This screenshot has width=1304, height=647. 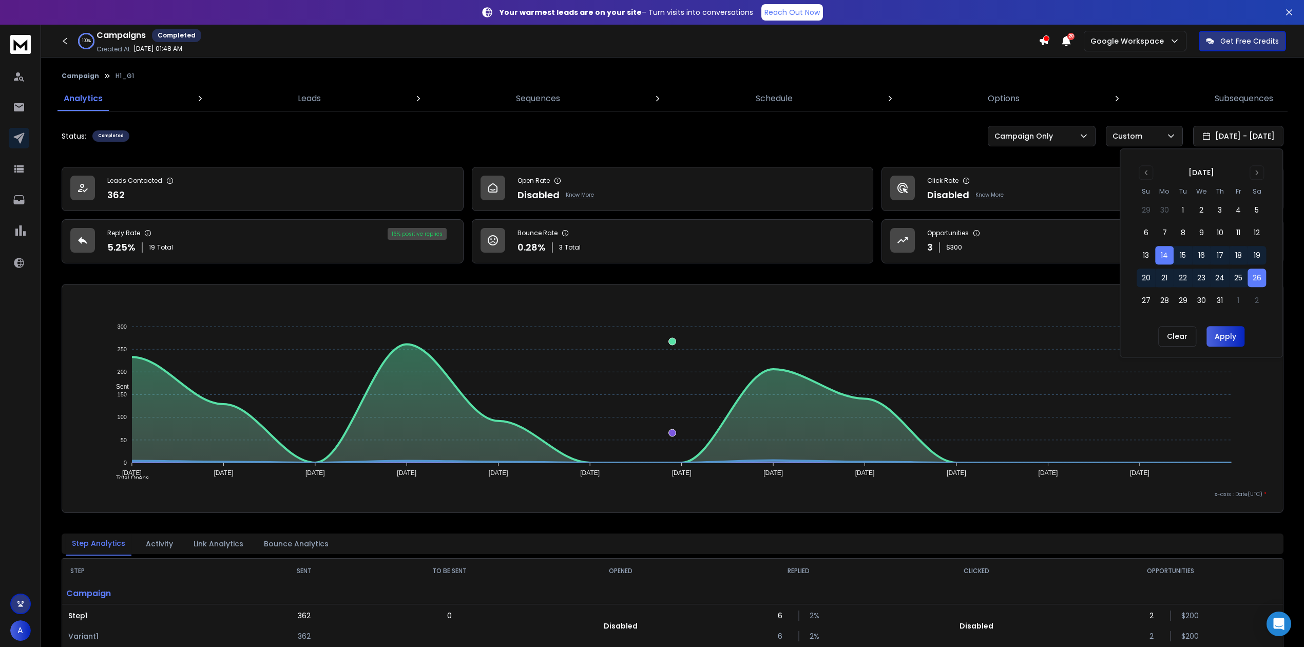 What do you see at coordinates (1183, 210) in the screenshot?
I see `button: 1` at bounding box center [1183, 210].